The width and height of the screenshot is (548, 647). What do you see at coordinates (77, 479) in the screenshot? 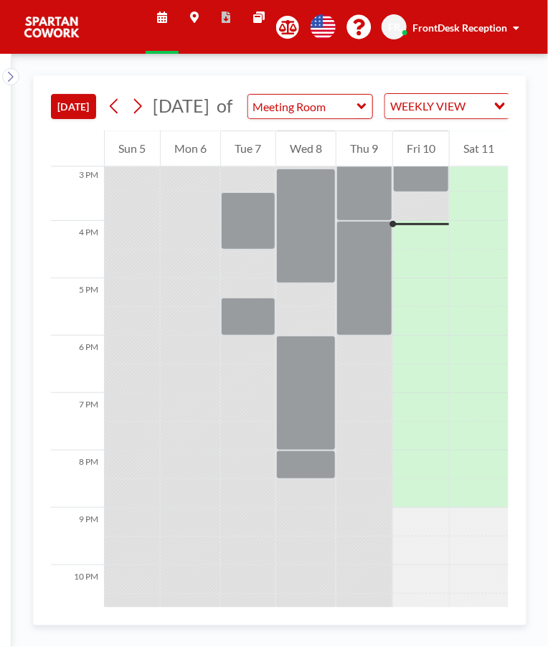
I see `div: 8 PM` at bounding box center [77, 479].